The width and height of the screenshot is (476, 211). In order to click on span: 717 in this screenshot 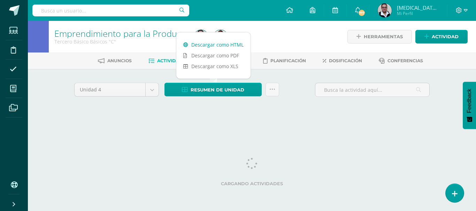, I will do `click(362, 13)`.